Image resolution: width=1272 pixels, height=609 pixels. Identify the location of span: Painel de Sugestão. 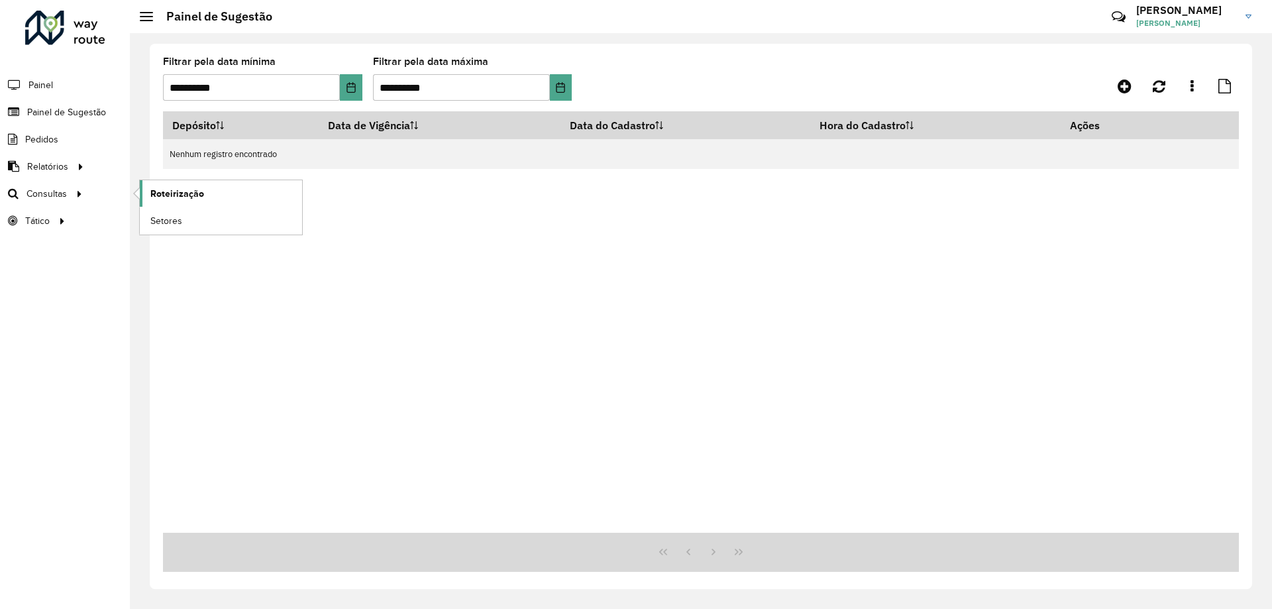
(66, 112).